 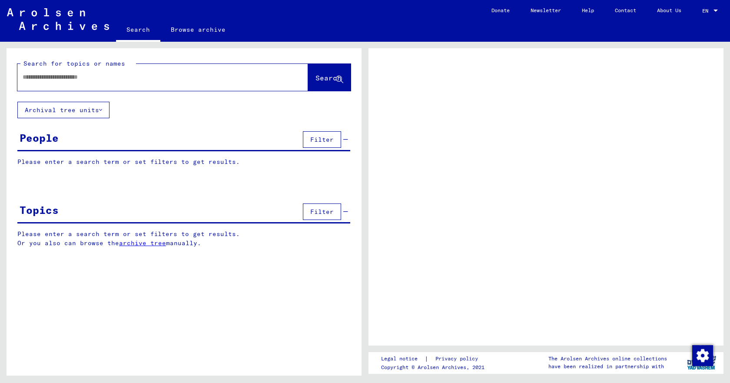 I want to click on p: Copyright © Arolsen Archives, 2021, so click(x=434, y=367).